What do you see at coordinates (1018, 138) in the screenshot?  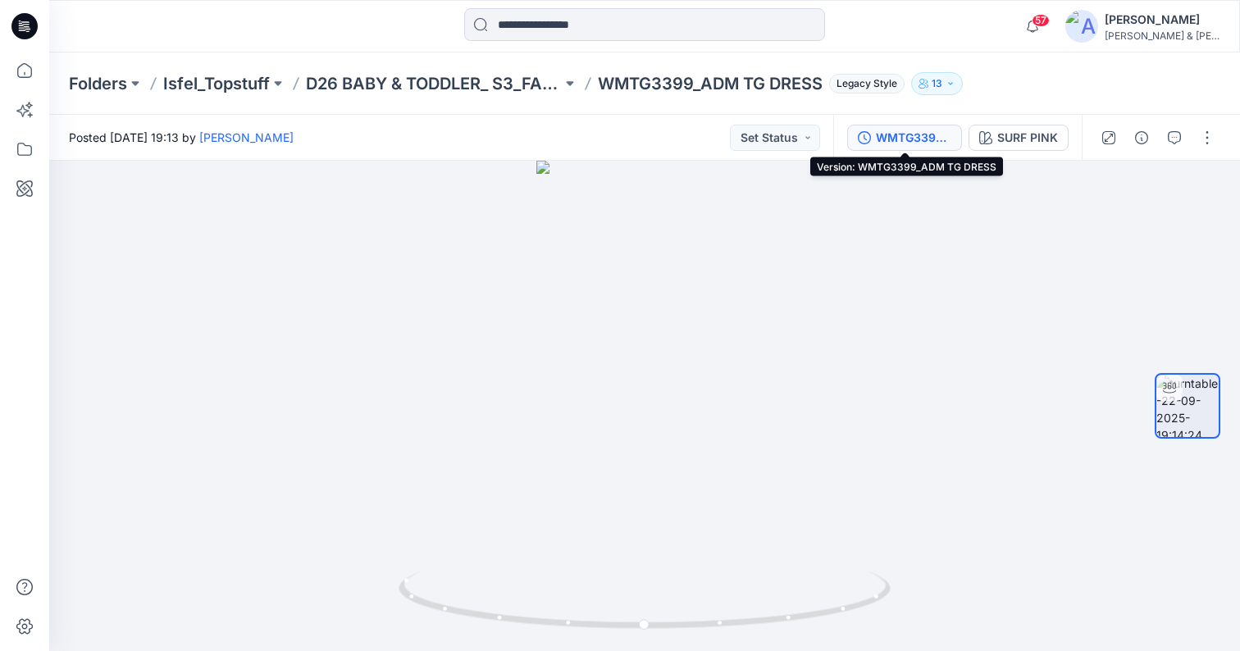 I see `button: SURF PINK` at bounding box center [1018, 138].